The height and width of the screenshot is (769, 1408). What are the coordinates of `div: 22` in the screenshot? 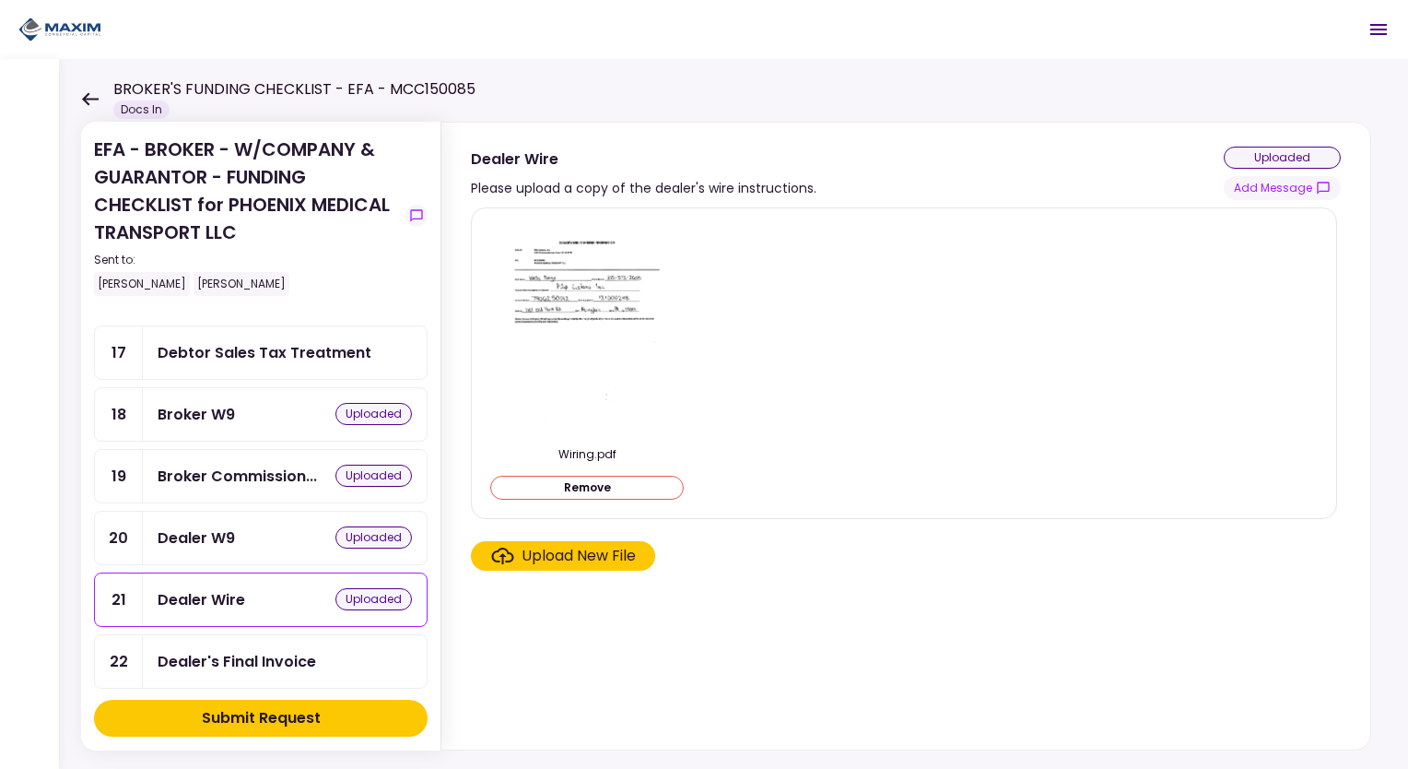 It's located at (119, 661).